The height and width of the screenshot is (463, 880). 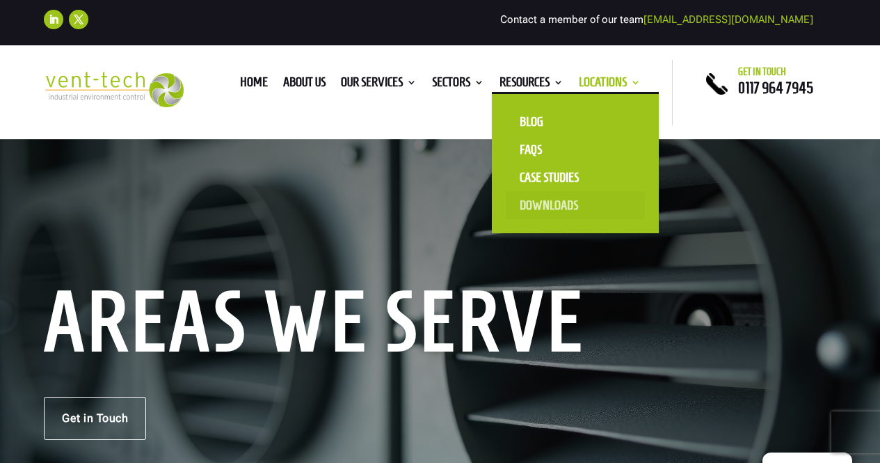 I want to click on a: Sectors, so click(x=458, y=85).